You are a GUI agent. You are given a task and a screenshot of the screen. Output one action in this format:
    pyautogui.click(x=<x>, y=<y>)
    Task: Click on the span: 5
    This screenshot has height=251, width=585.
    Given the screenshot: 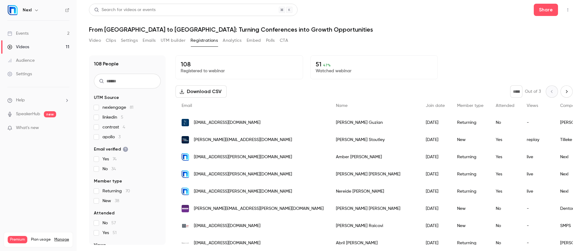 What is the action you would take?
    pyautogui.click(x=122, y=117)
    